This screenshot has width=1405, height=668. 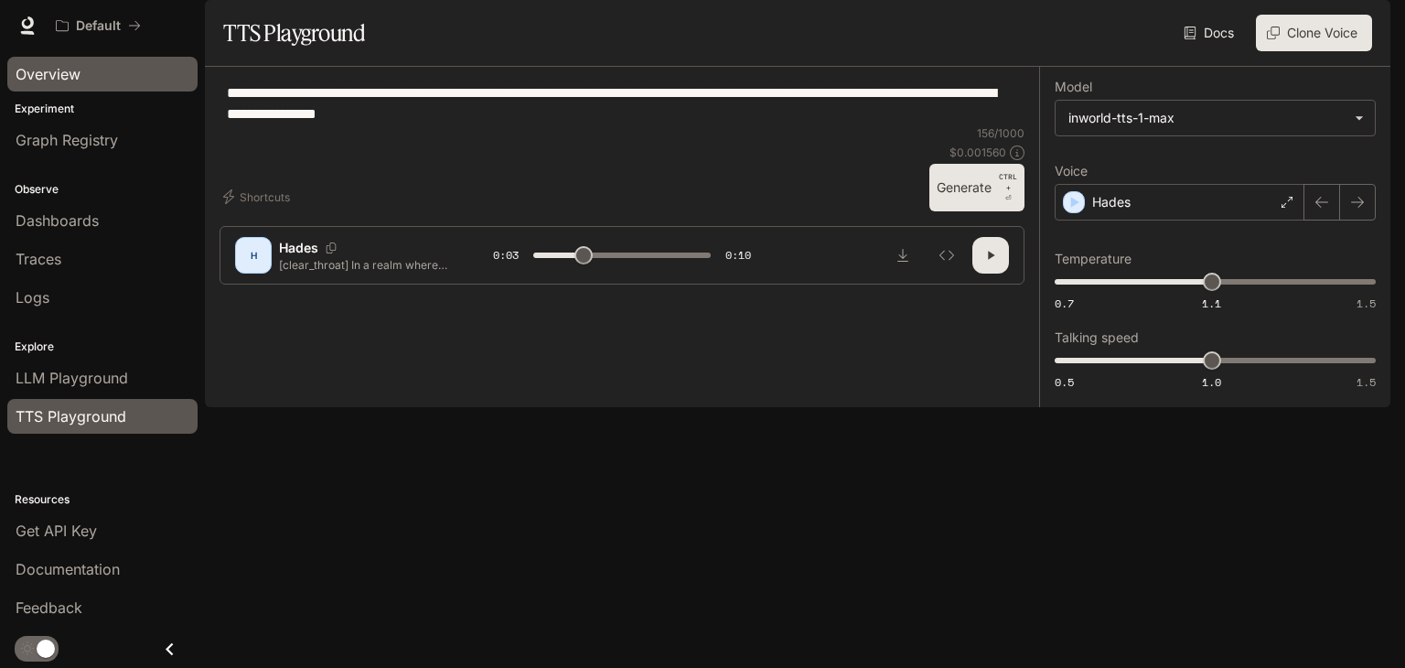 What do you see at coordinates (98, 26) in the screenshot?
I see `button: All workspaces` at bounding box center [98, 26].